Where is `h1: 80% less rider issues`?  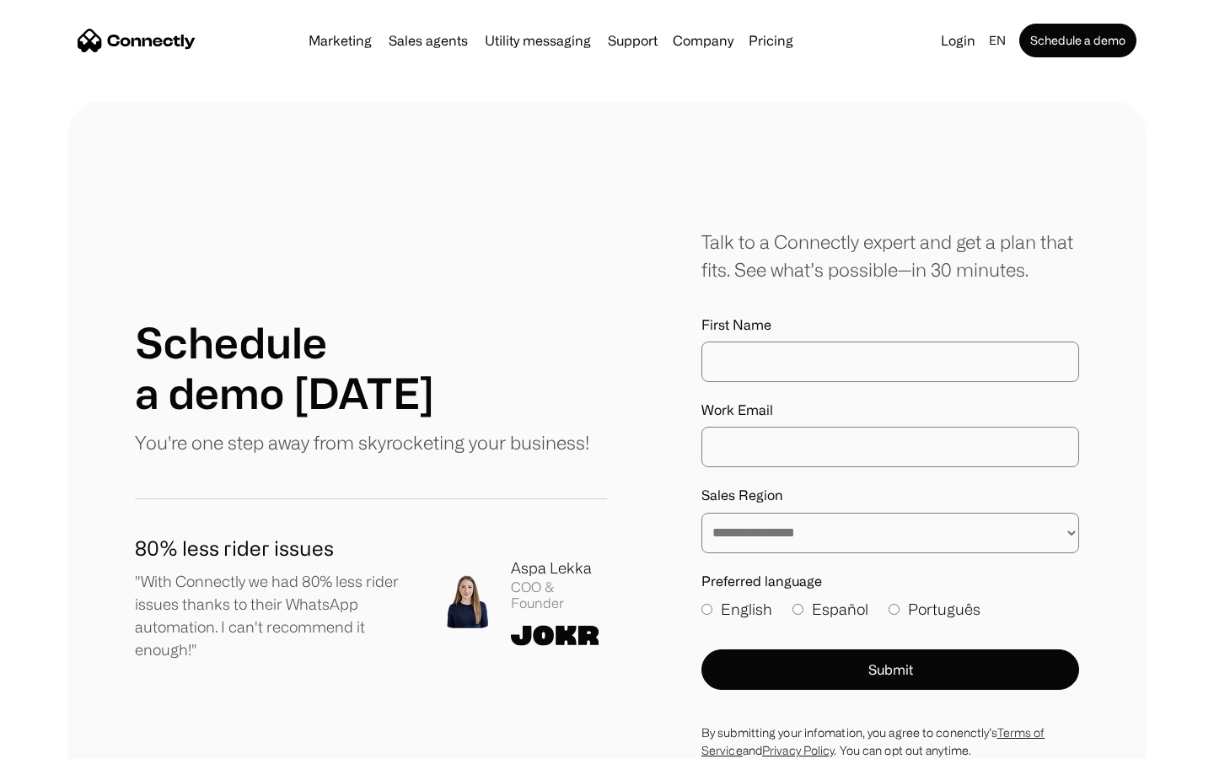
h1: 80% less rider issues is located at coordinates (274, 548).